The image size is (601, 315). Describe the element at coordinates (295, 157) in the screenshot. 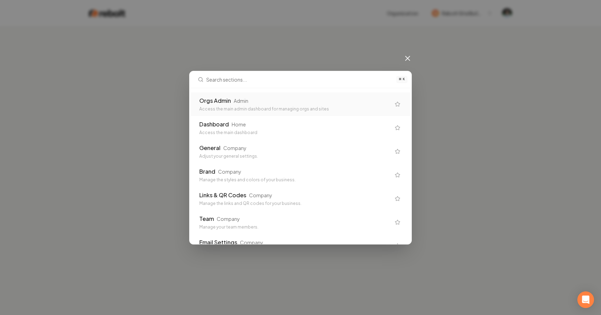

I see `div: Adjust your general settings.` at that location.